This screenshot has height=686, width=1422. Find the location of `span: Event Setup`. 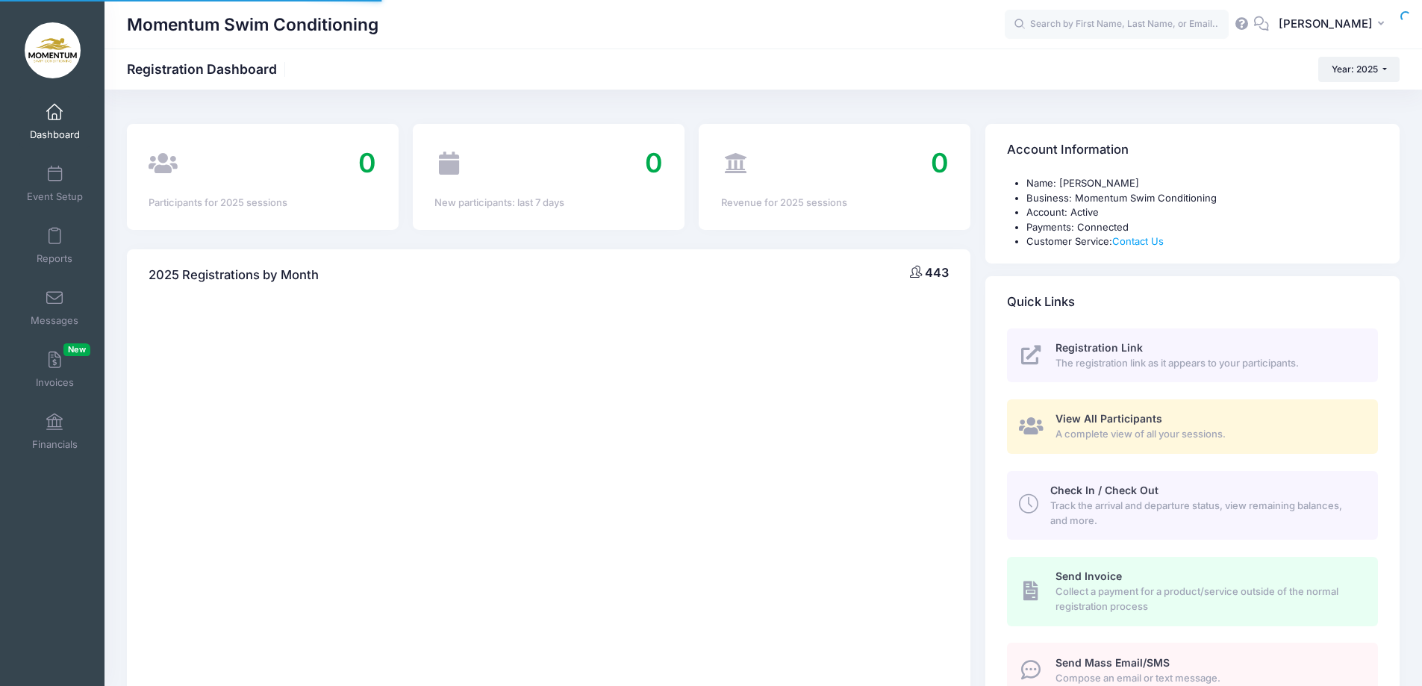

span: Event Setup is located at coordinates (54, 196).